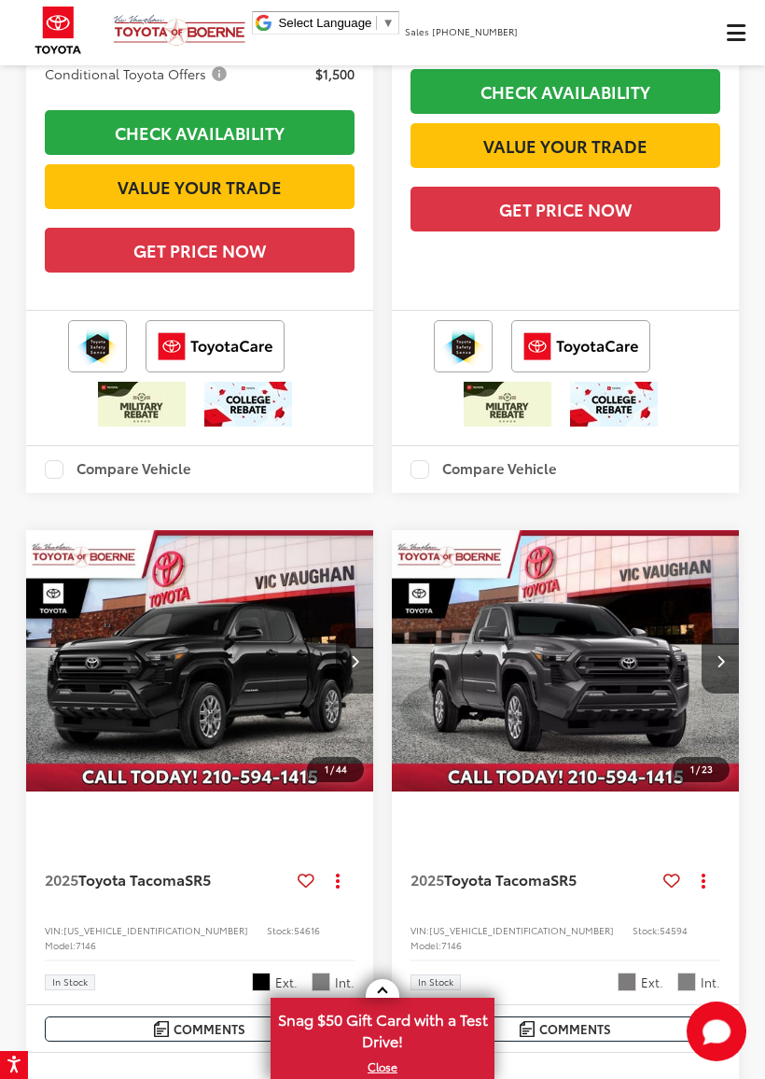 The image size is (765, 1079). Describe the element at coordinates (717, 1031) in the screenshot. I see `svg: Start Chat` at that location.